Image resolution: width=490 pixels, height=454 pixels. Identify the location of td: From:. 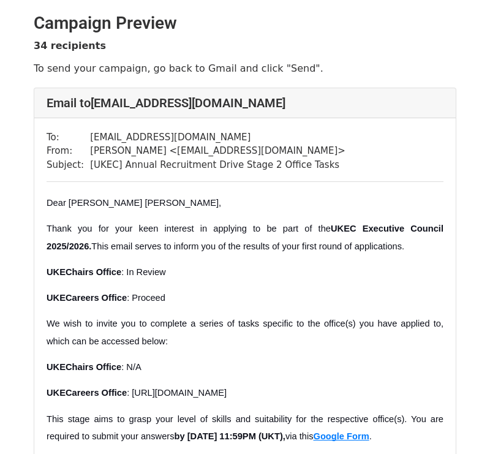
(68, 151).